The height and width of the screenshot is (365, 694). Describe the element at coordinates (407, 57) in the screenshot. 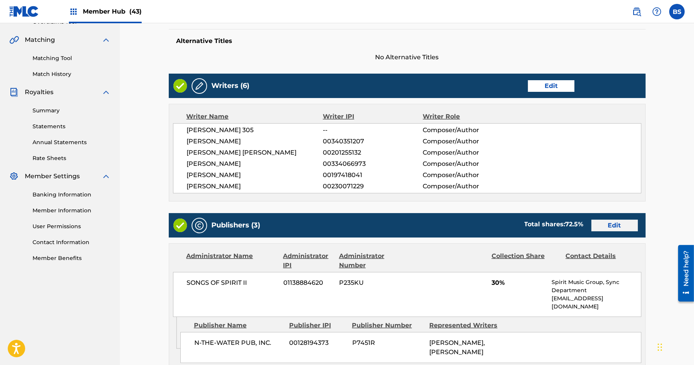

I see `span: No Alternative Titles` at that location.